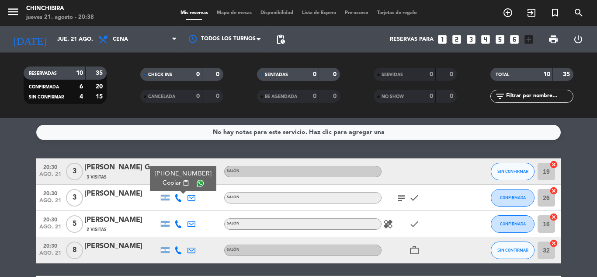 The height and width of the screenshot is (277, 597). I want to click on strong: 4, so click(81, 97).